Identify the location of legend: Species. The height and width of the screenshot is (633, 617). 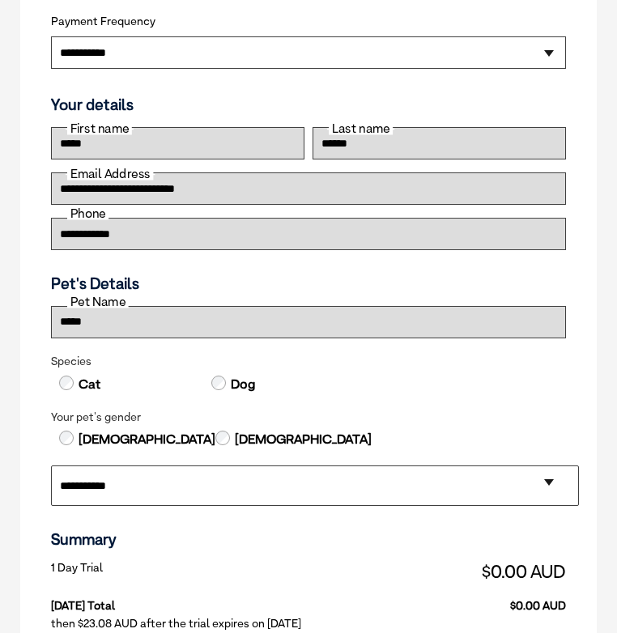
(308, 361).